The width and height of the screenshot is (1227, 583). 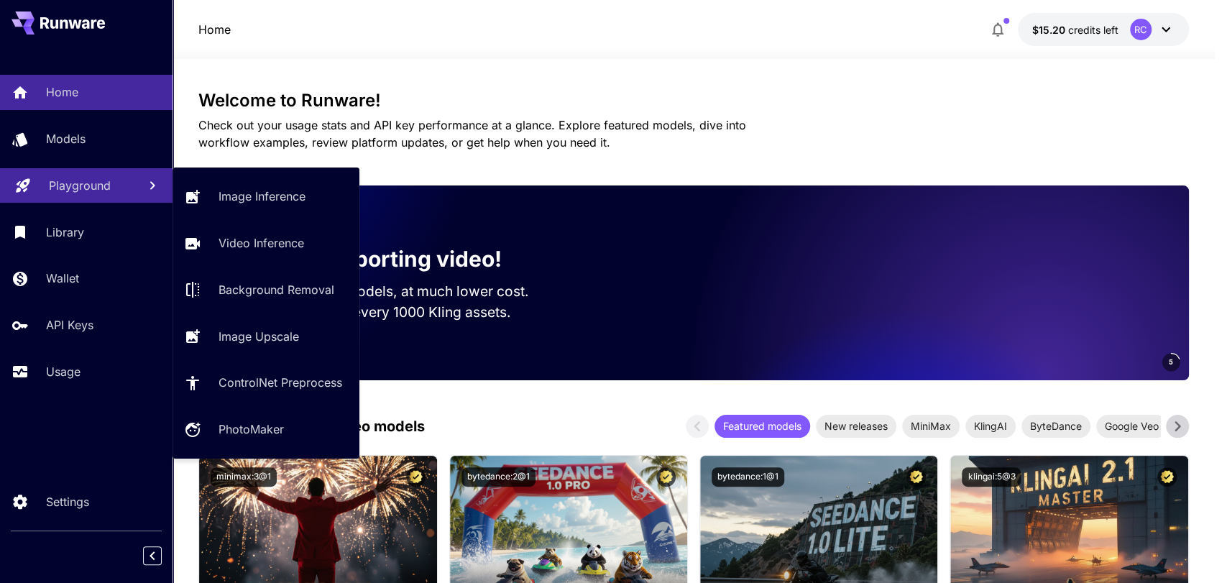 I want to click on p: Background Removal, so click(x=276, y=290).